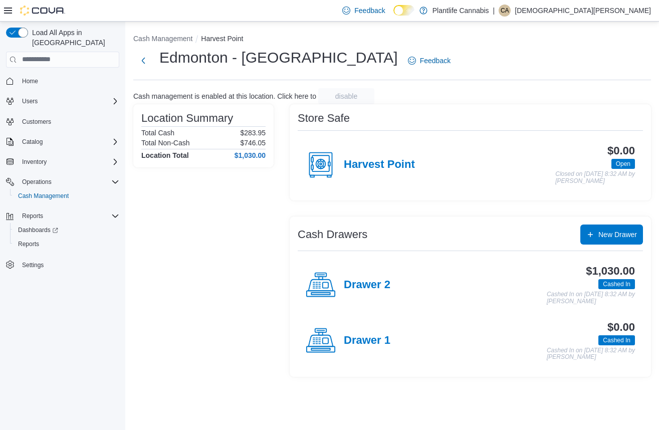 The image size is (659, 430). I want to click on p: $283.95, so click(253, 133).